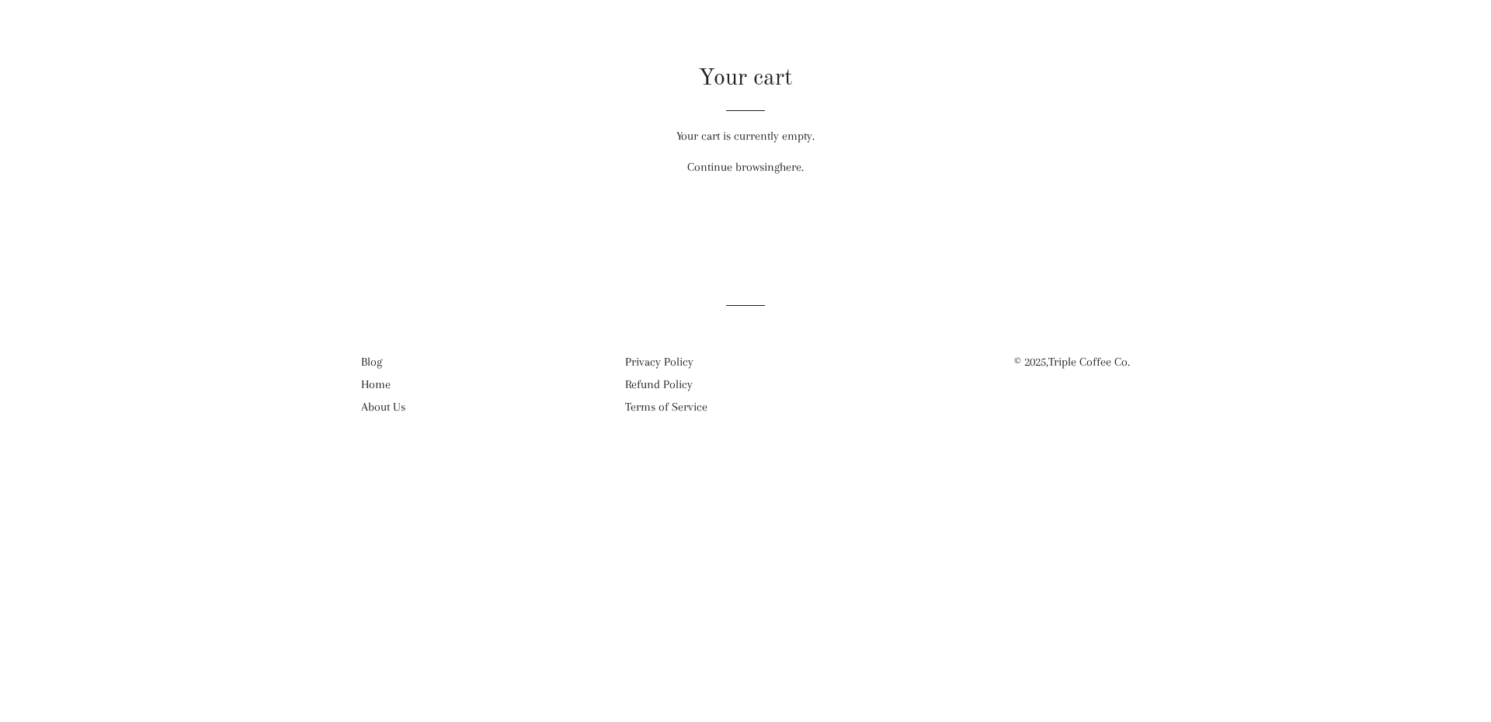 This screenshot has width=1491, height=722. I want to click on a: Triple Coffee Co., so click(1089, 362).